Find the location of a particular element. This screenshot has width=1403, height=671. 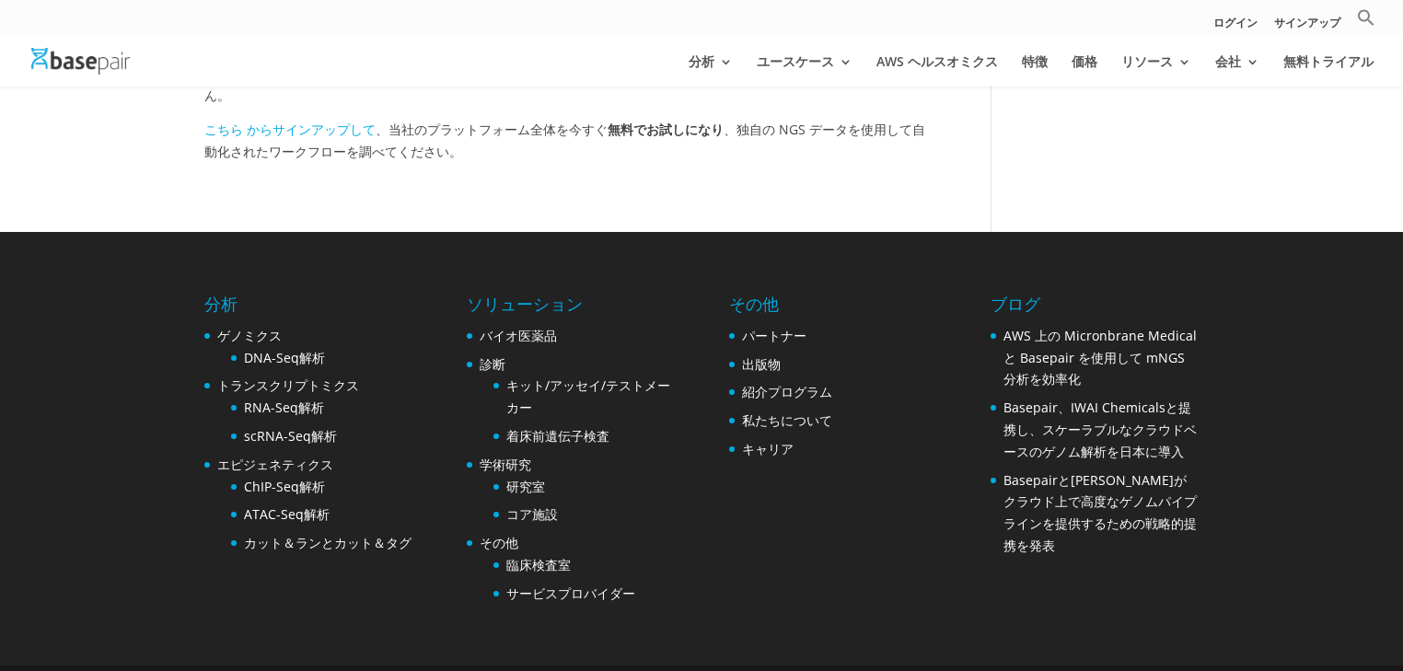

svg: 検索 is located at coordinates (1366, 17).